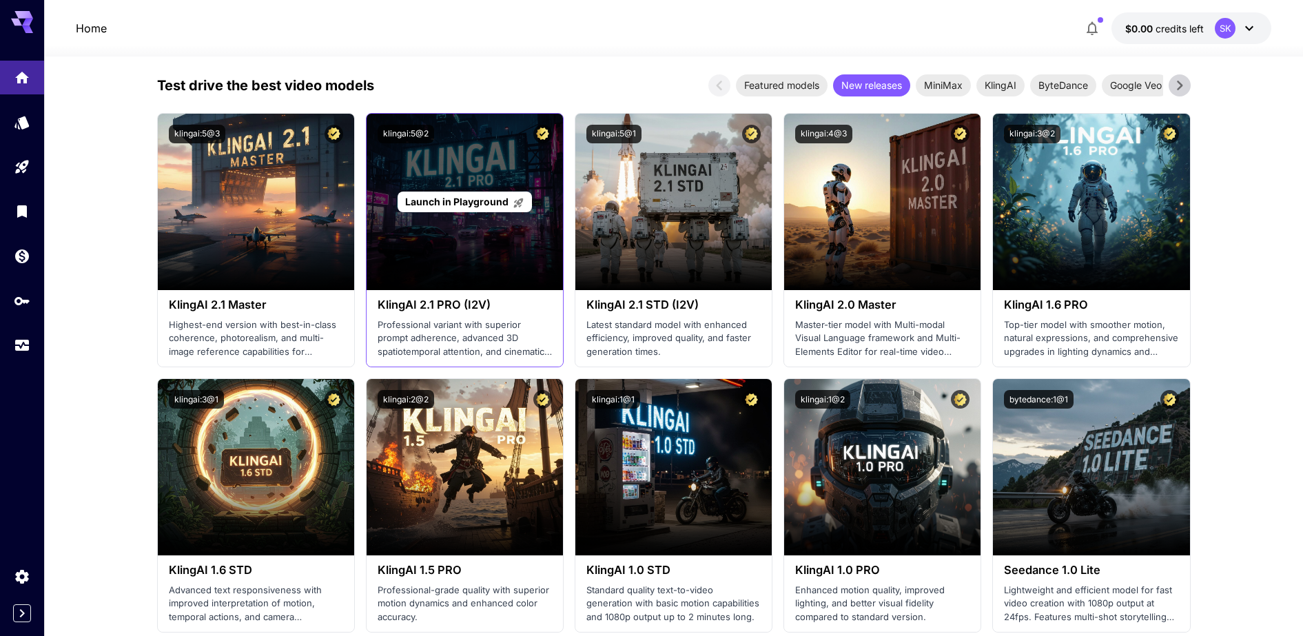 This screenshot has width=1303, height=636. What do you see at coordinates (256, 604) in the screenshot?
I see `p: Advanced text responsiveness with improved interpretation of motion, temporal actions, and camera...` at bounding box center [256, 604].